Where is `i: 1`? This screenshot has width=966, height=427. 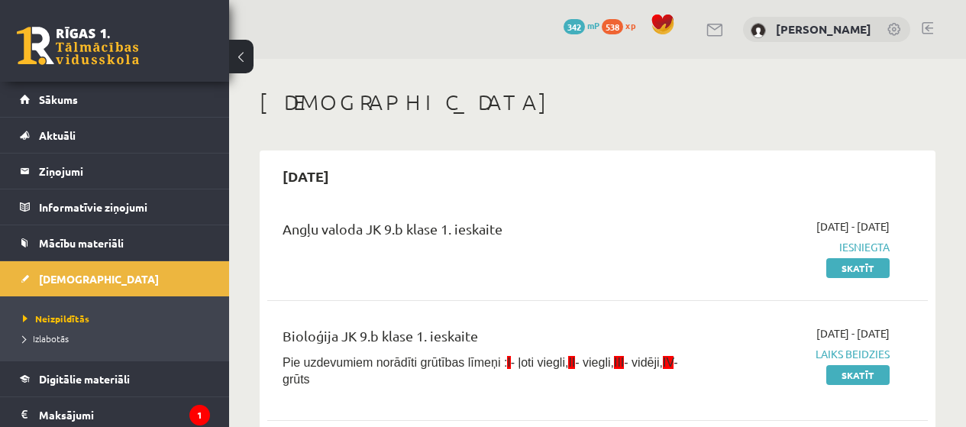
i: 1 is located at coordinates (199, 415).